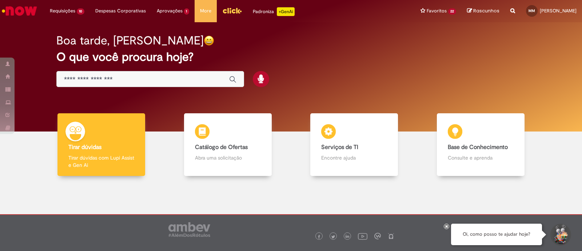  What do you see at coordinates (560, 234) in the screenshot?
I see `button: Iniciar Conversa de Suporte` at bounding box center [560, 234].